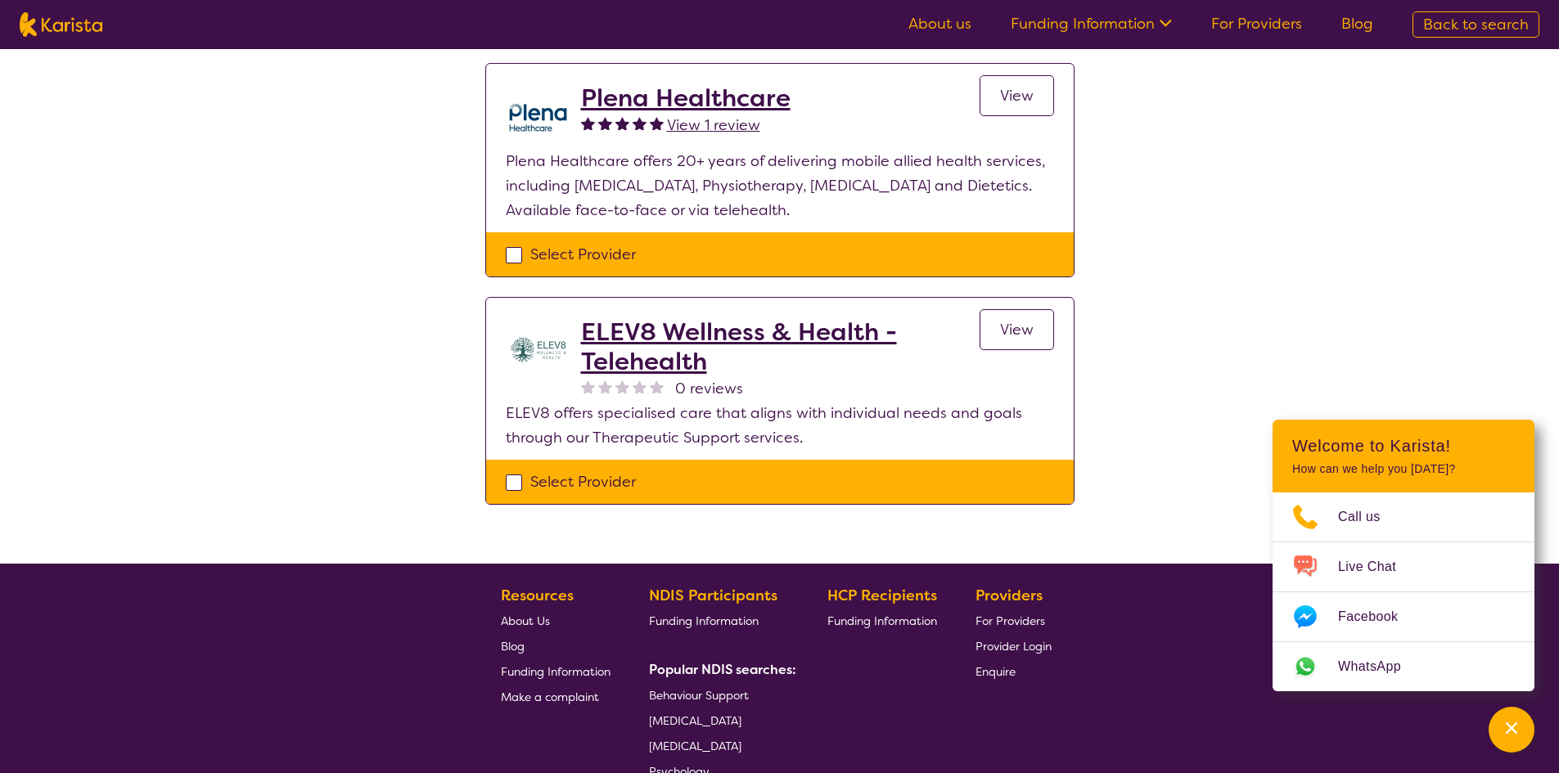 The image size is (1559, 773). I want to click on img: Karista logo, so click(61, 25).